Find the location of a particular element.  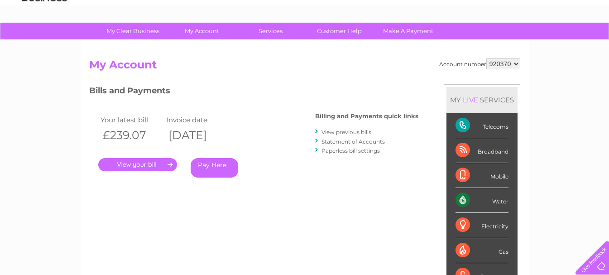

a: My Clear Business is located at coordinates (133, 31).